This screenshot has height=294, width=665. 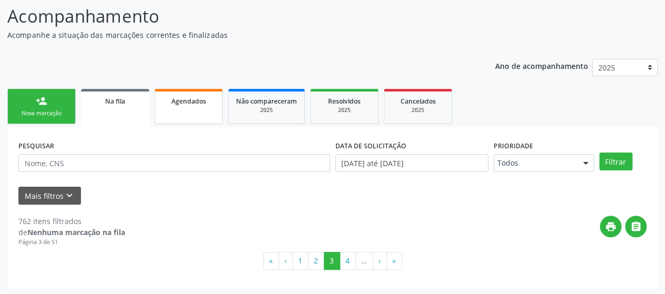 What do you see at coordinates (513, 146) in the screenshot?
I see `label: Prioridade` at bounding box center [513, 146].